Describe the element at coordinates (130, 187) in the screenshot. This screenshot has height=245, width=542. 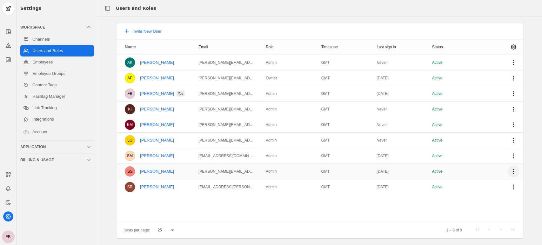
I see `div: SR` at that location.